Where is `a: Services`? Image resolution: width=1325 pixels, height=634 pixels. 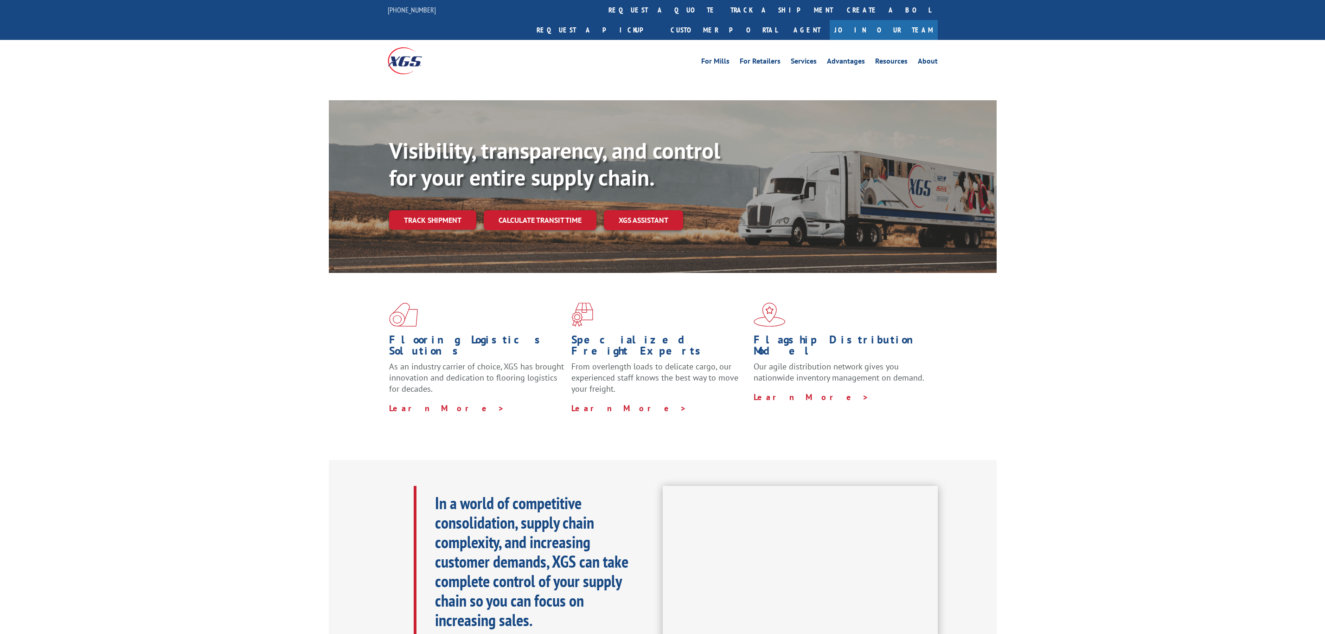
a: Services is located at coordinates (804, 63).